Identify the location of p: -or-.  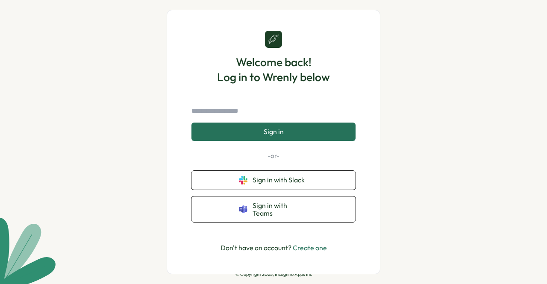
(273, 156).